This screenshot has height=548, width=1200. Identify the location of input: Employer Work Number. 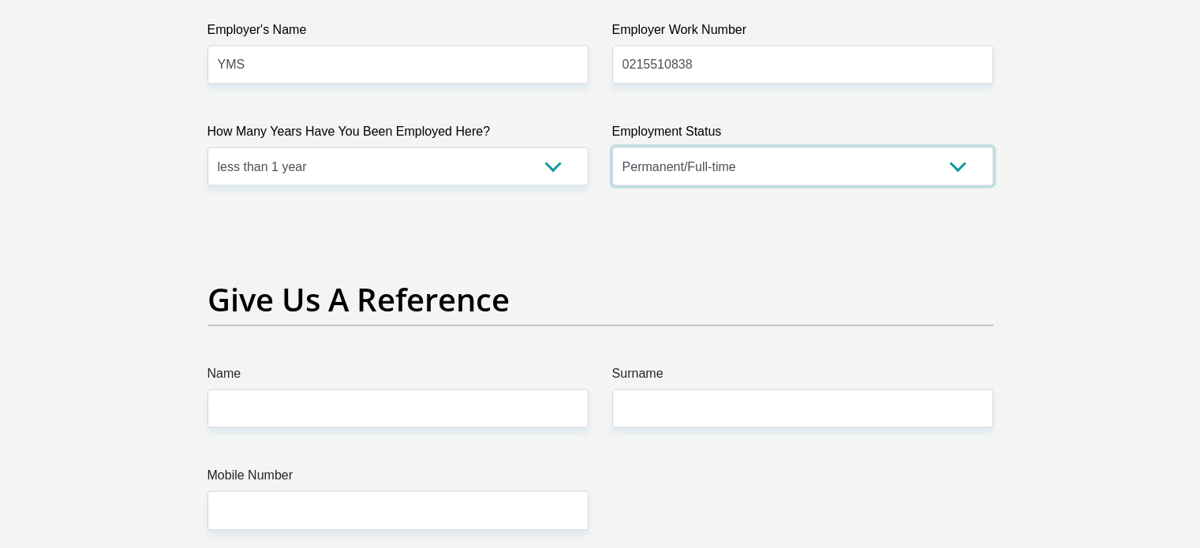
(802, 65).